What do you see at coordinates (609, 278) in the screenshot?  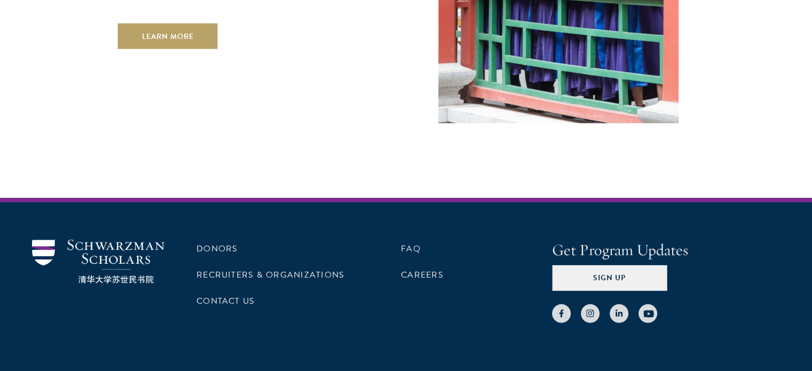 I see `button: Sign Up` at bounding box center [609, 278].